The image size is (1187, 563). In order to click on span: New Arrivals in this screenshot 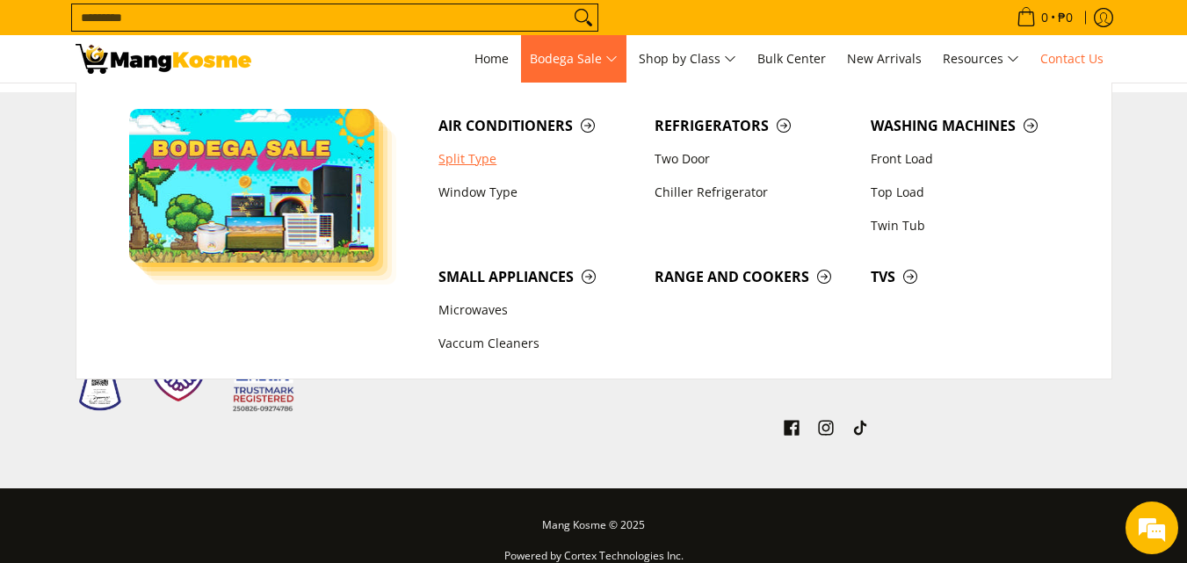, I will do `click(884, 58)`.